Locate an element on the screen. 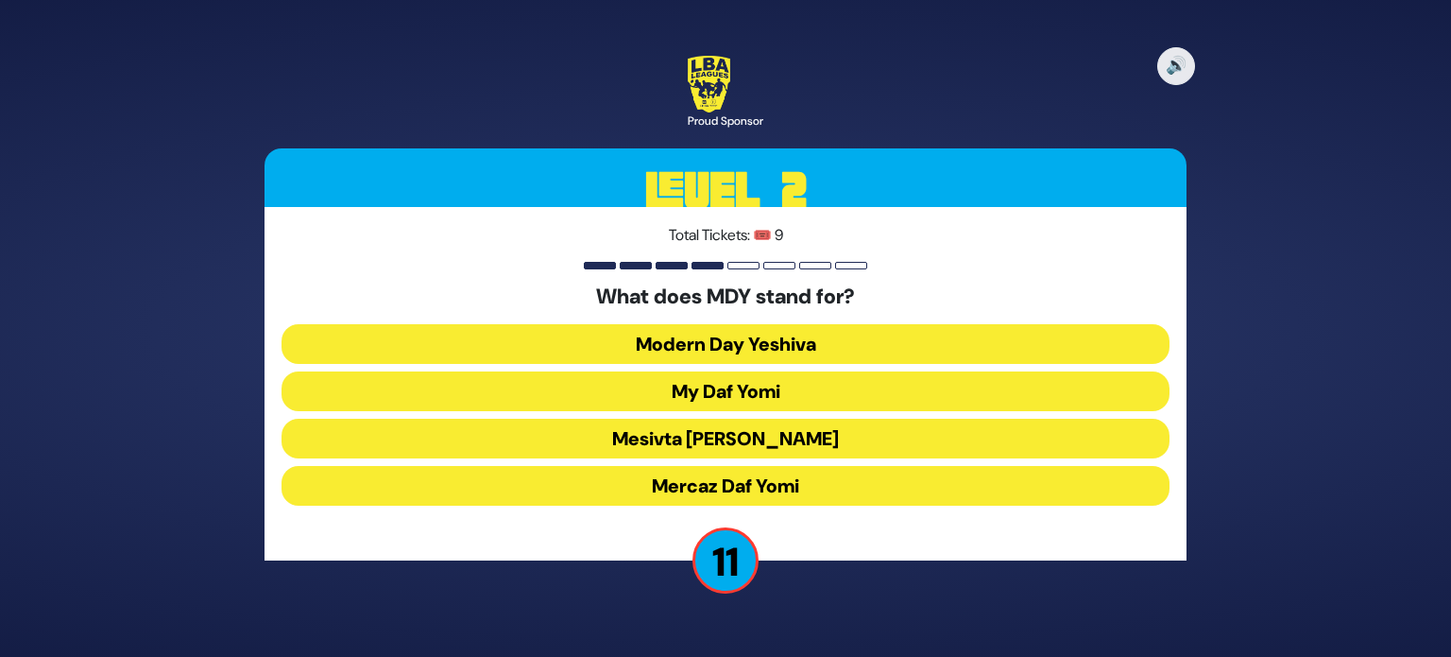 The width and height of the screenshot is (1451, 657). h5: What does MDY stand for? is located at coordinates (726, 297).